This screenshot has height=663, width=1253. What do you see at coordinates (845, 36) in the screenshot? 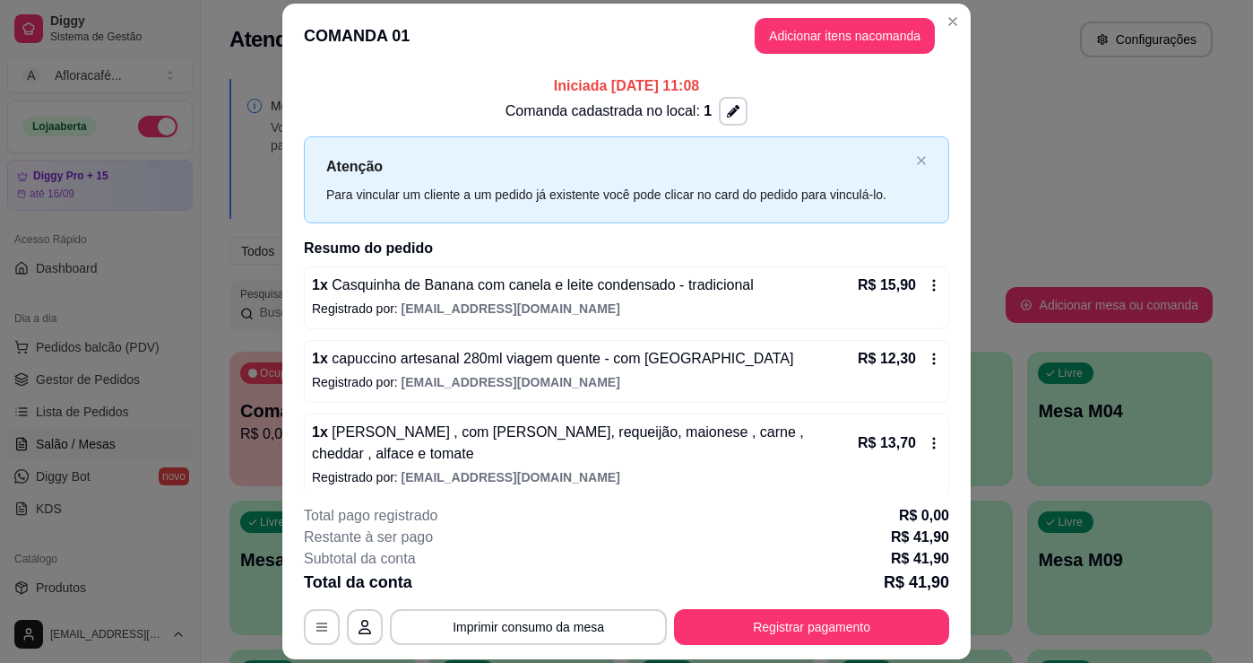
I see `button: Adicionar itens nacomanda` at bounding box center [845, 36].